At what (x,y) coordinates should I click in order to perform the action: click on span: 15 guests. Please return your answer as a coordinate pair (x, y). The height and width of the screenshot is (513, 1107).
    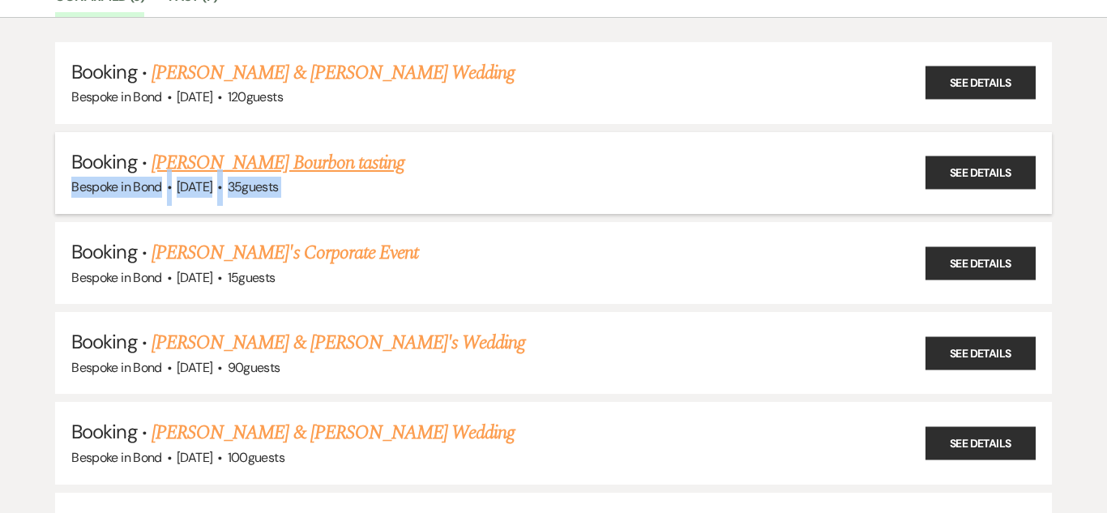
    Looking at the image, I should click on (251, 277).